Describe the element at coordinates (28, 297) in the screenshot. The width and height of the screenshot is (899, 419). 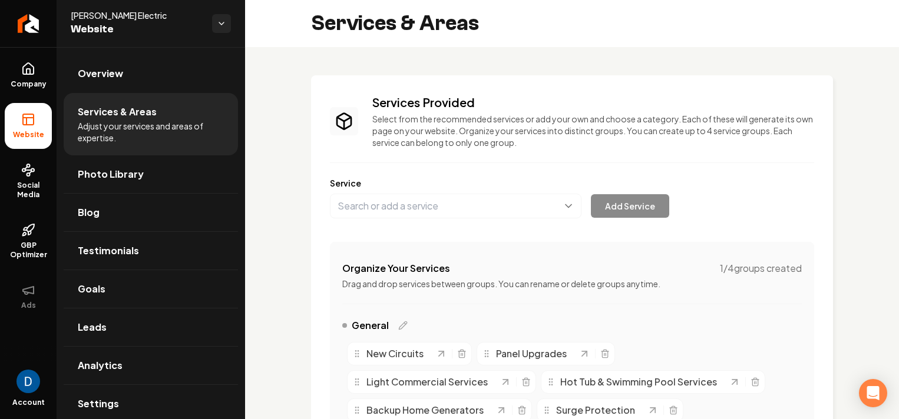
I see `button: Ads` at that location.